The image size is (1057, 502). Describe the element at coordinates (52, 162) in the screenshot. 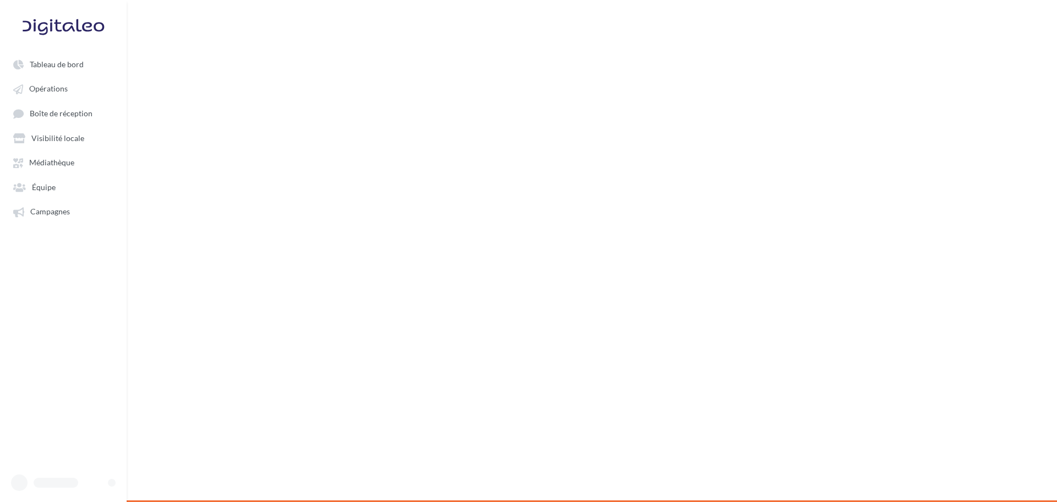

I see `span: Médiathèque` at that location.